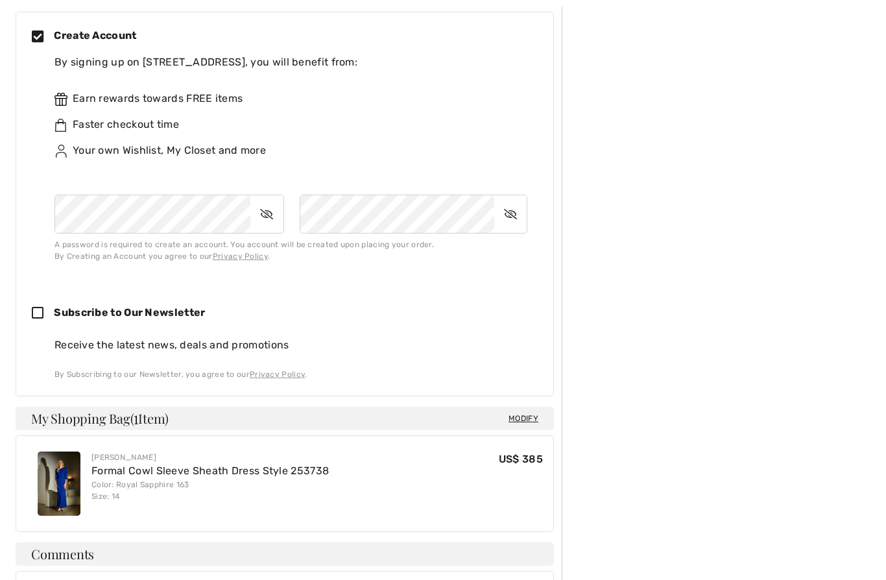  What do you see at coordinates (210, 470) in the screenshot?
I see `a: Formal Cowl Sleeve Sheath Dress Style 253738` at bounding box center [210, 470].